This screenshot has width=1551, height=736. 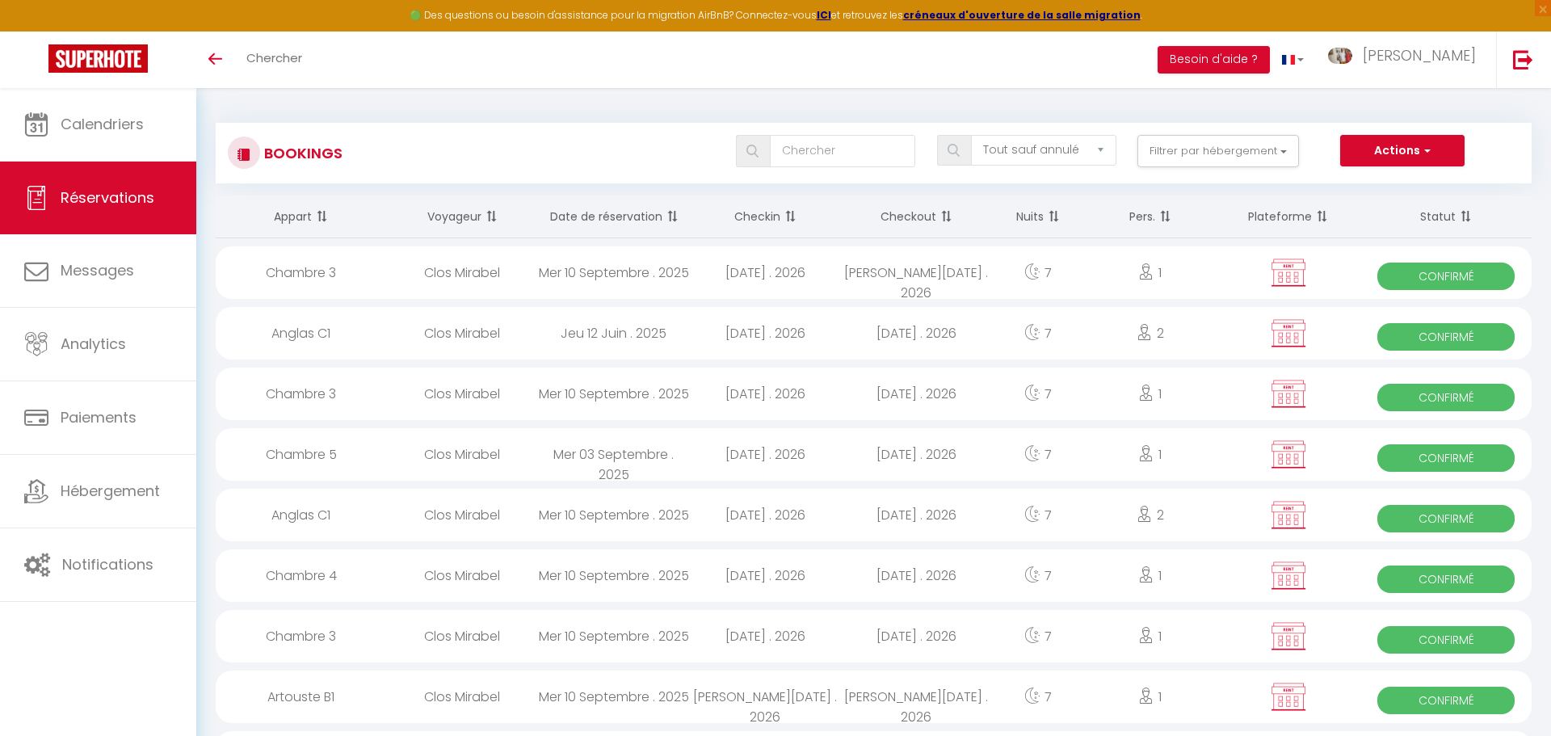 I want to click on span: Analytics, so click(x=93, y=343).